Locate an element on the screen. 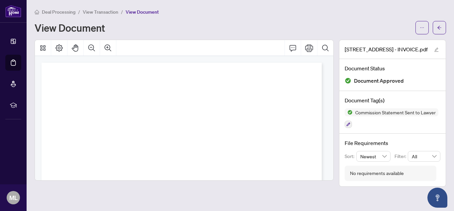  p: Sort: is located at coordinates (351, 156).